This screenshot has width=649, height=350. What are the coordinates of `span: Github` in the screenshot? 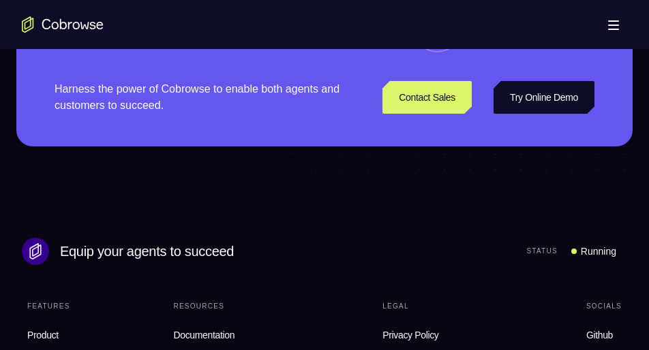 It's located at (599, 335).